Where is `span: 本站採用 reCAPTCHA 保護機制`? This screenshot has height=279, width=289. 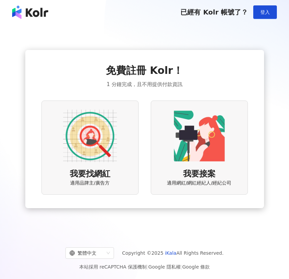 span: 本站採用 reCAPTCHA 保護機制 is located at coordinates (145, 267).